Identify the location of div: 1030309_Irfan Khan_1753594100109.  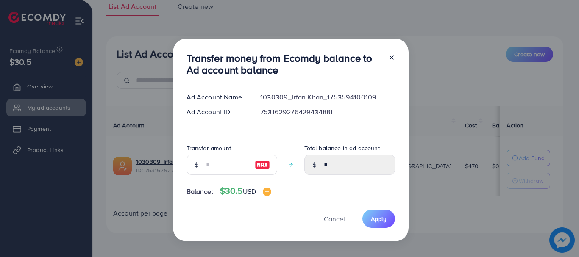
(327, 97).